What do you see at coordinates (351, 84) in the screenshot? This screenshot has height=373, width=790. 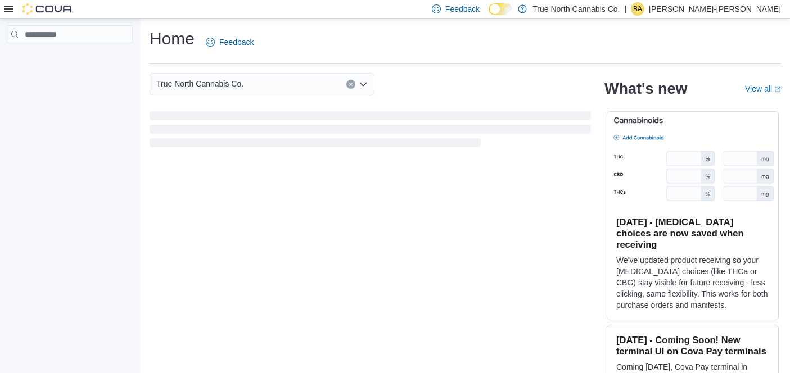 I see `button: Clear input` at bounding box center [351, 84].